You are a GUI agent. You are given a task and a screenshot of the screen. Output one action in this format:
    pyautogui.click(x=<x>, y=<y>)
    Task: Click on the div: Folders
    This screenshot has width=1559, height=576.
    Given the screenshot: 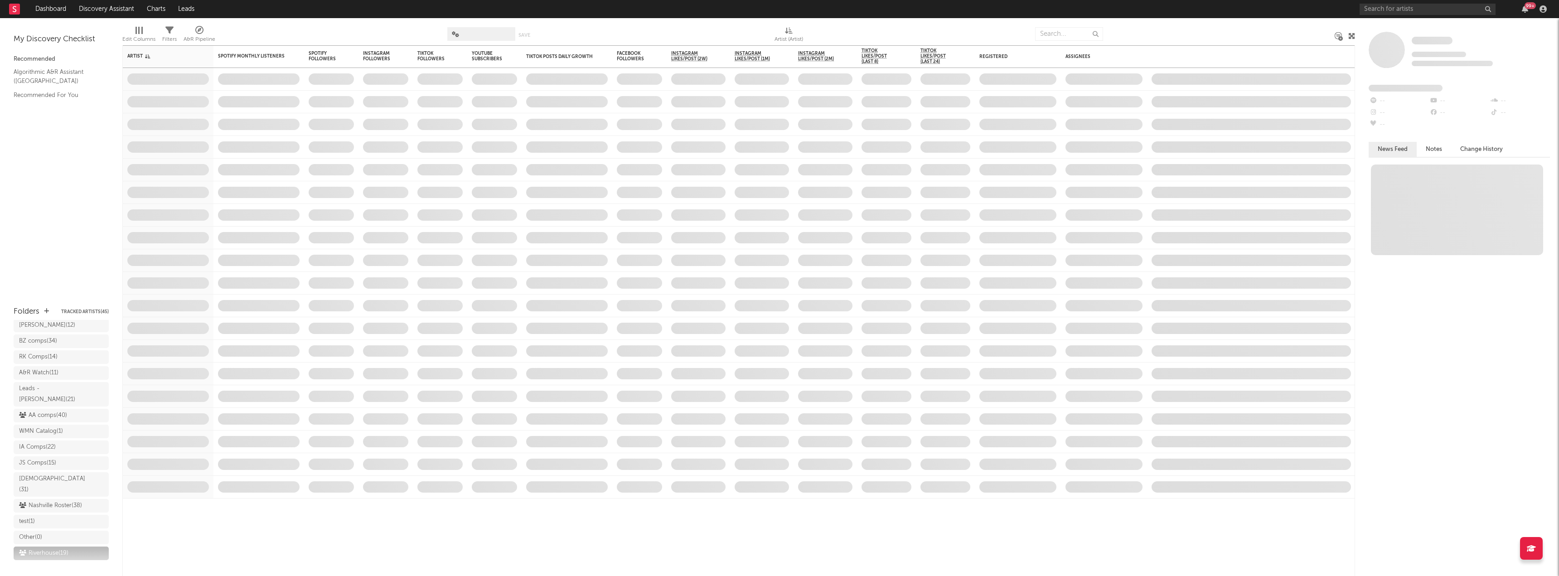 What is the action you would take?
    pyautogui.click(x=26, y=312)
    